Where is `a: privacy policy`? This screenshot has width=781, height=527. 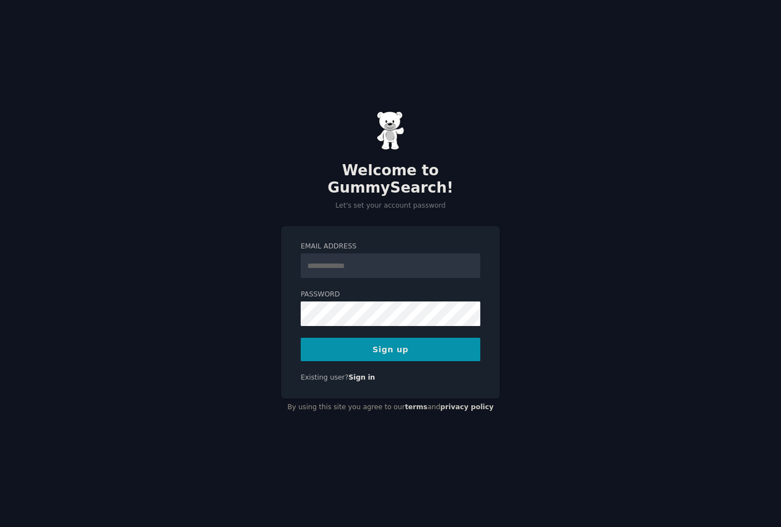
a: privacy policy is located at coordinates (467, 407).